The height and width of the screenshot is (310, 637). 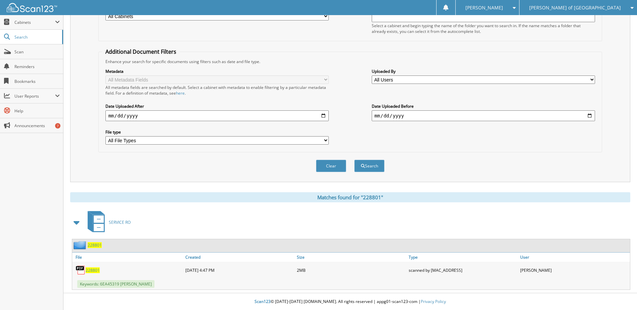 What do you see at coordinates (483, 29) in the screenshot?
I see `div: Select a cabinet and begin typing the name of the folder you want to search in. If the name match...` at bounding box center [483, 29].